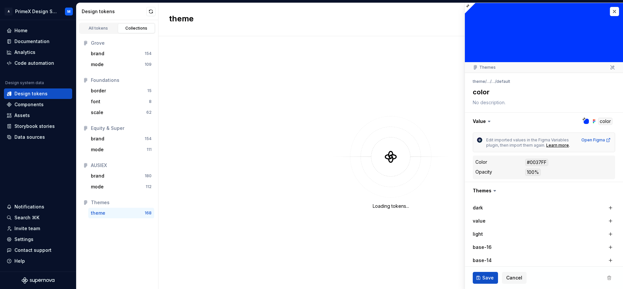  I want to click on a: Components, so click(38, 104).